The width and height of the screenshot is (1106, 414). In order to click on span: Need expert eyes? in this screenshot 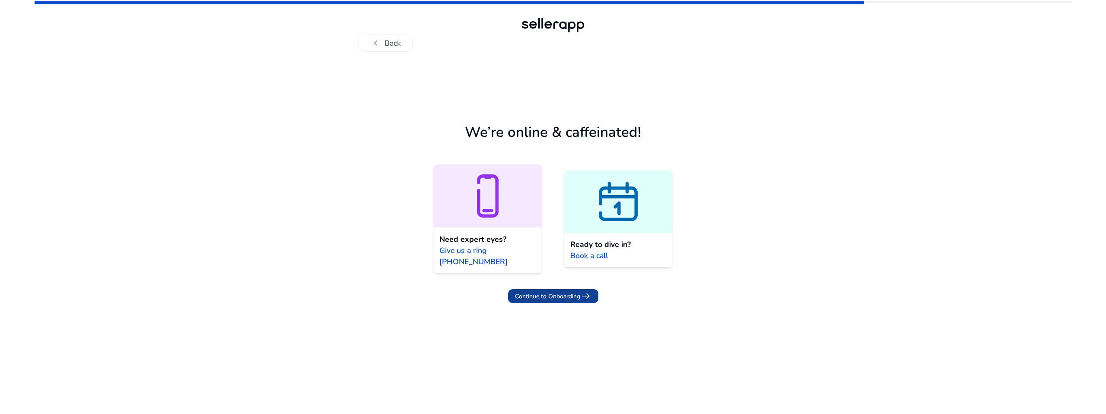, I will do `click(473, 239)`.